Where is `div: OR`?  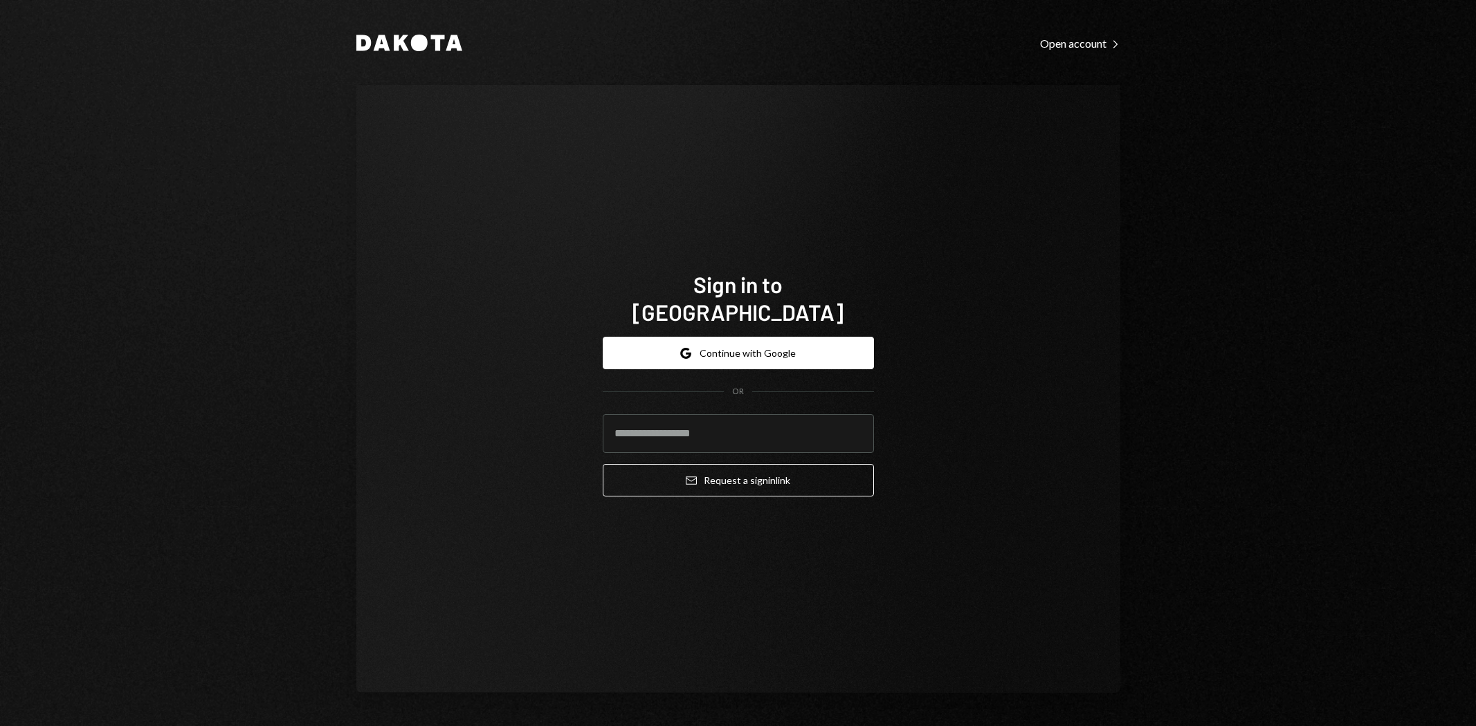
div: OR is located at coordinates (737, 392).